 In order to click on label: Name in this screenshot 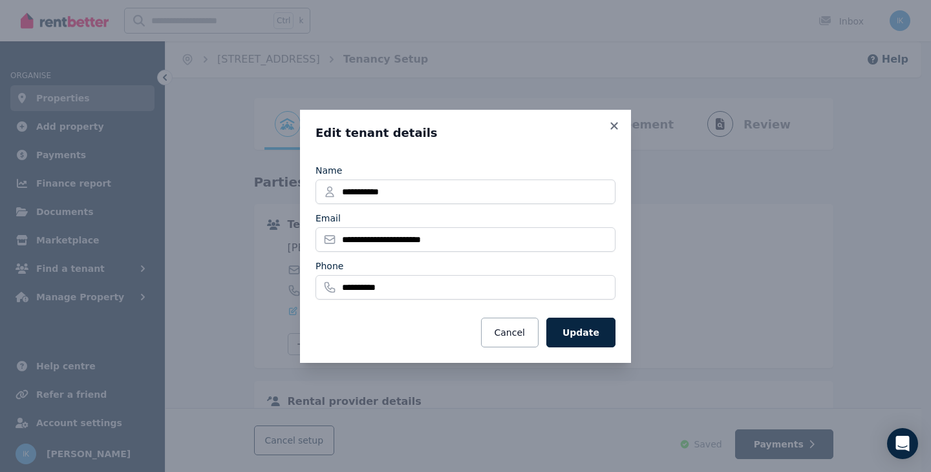, I will do `click(328, 171)`.